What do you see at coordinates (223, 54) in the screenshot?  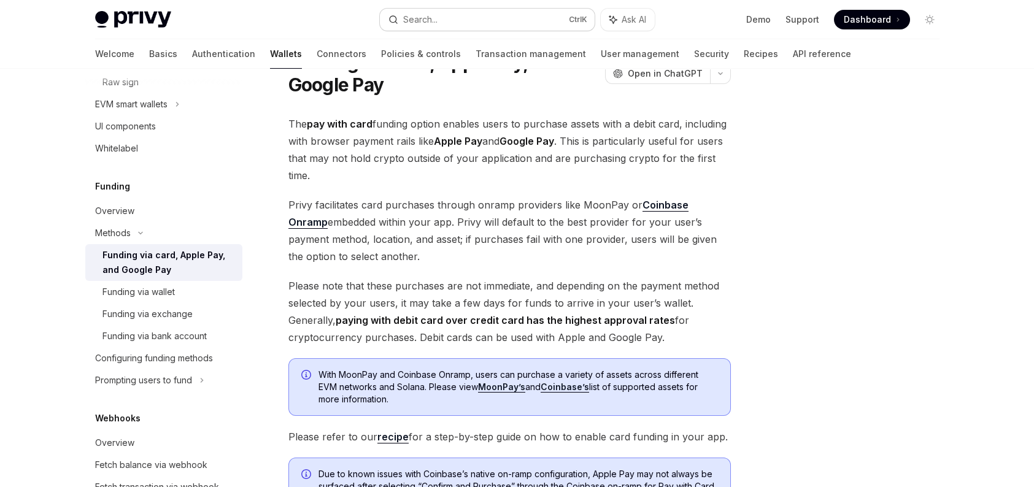 I see `a: Authentication` at bounding box center [223, 54].